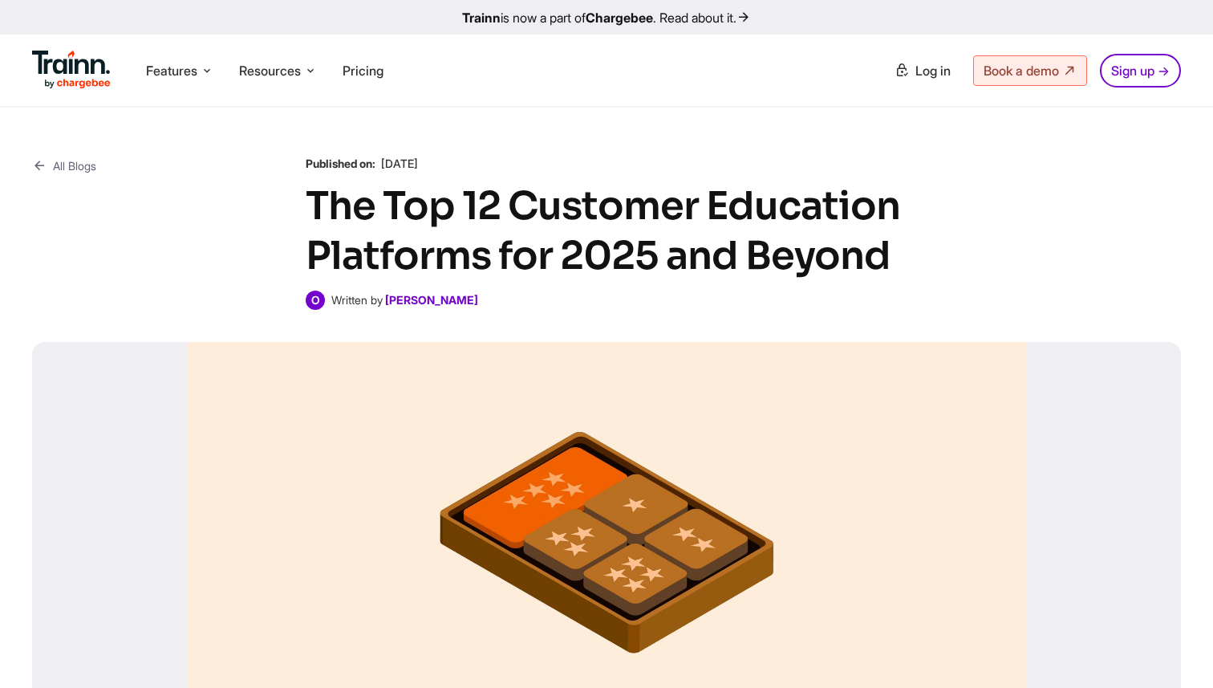  I want to click on b: Trainn, so click(481, 18).